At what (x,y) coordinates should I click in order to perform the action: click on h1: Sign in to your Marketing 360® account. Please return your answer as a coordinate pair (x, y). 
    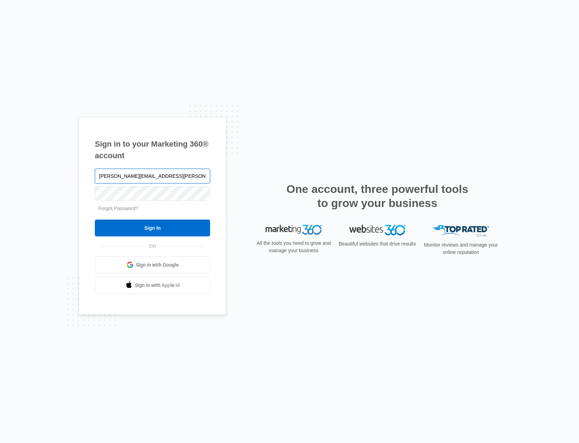
    Looking at the image, I should click on (152, 150).